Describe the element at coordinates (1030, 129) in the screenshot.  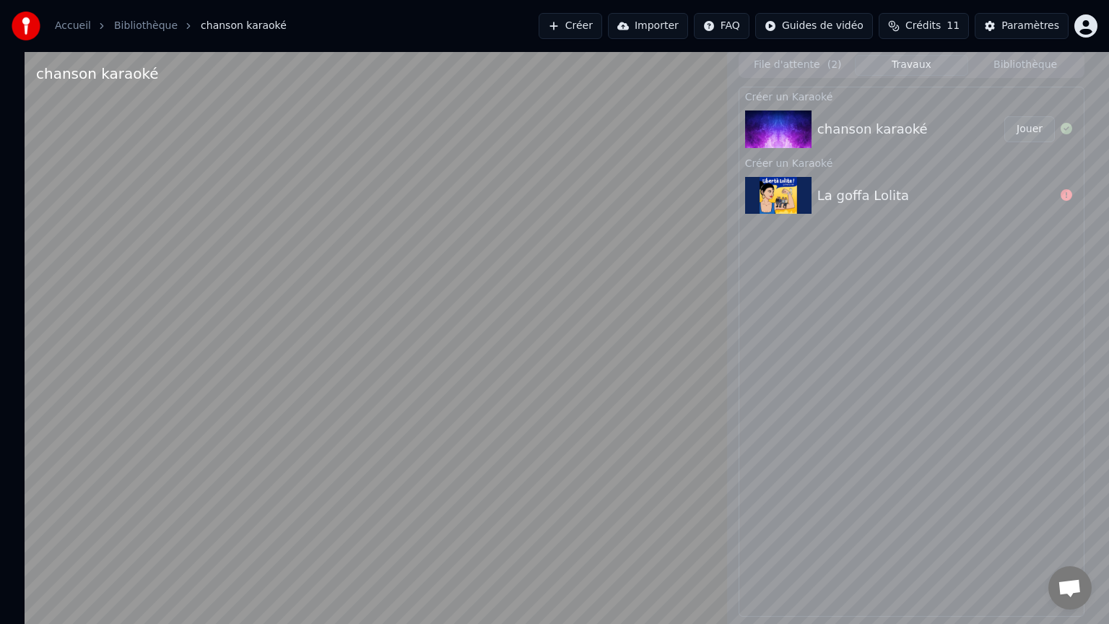
I see `button: Jouer` at that location.